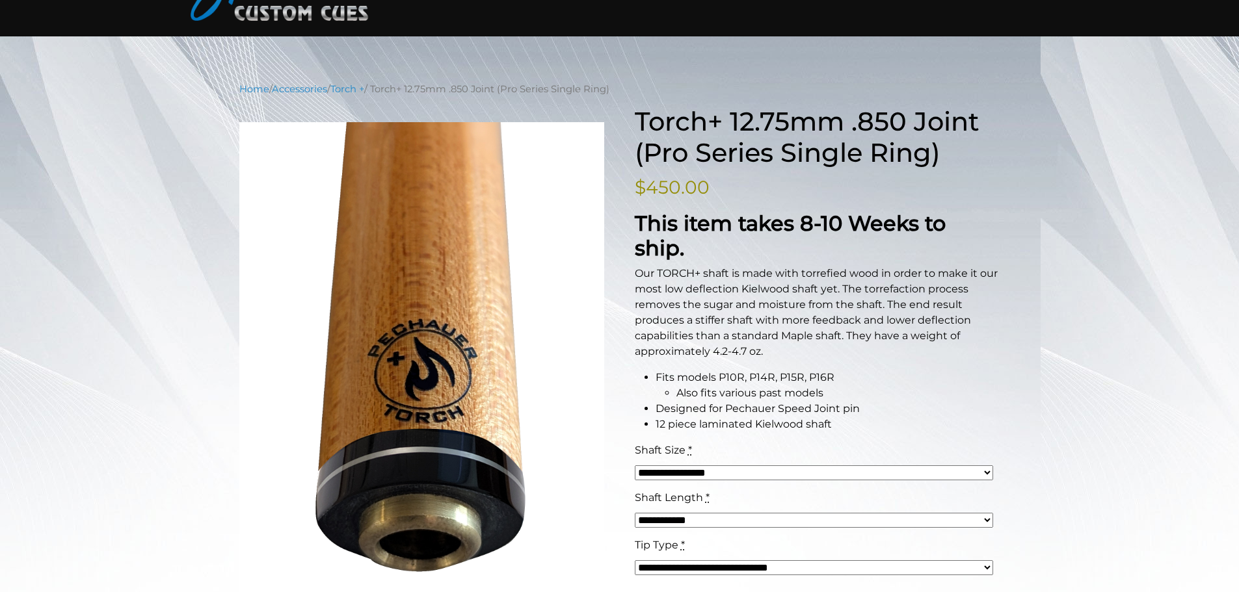 This screenshot has width=1239, height=592. What do you see at coordinates (672, 187) in the screenshot?
I see `bdi: 450.00` at bounding box center [672, 187].